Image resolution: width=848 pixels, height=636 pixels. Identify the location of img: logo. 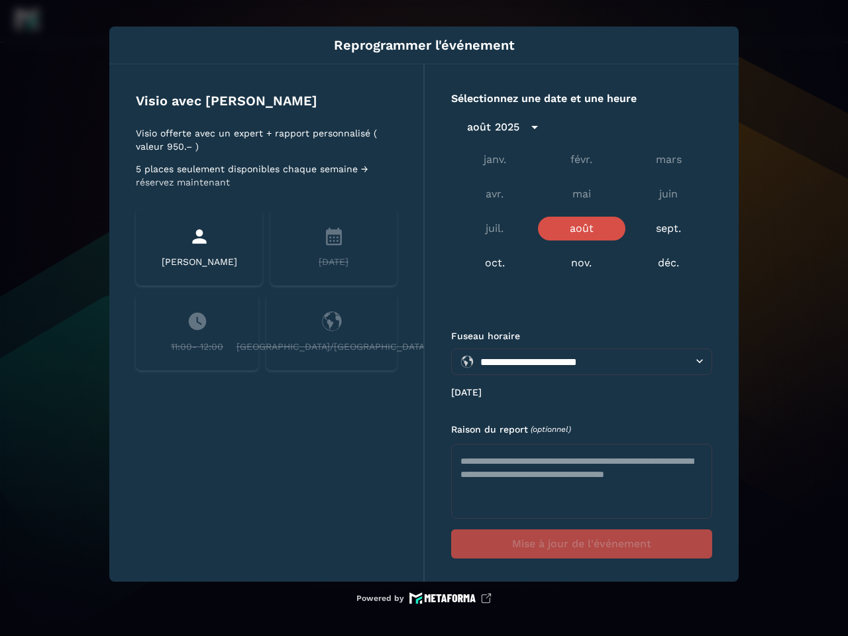
(450, 598).